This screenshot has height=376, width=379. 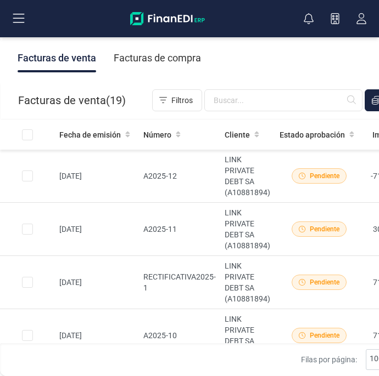 What do you see at coordinates (116, 100) in the screenshot?
I see `span: 19` at bounding box center [116, 100].